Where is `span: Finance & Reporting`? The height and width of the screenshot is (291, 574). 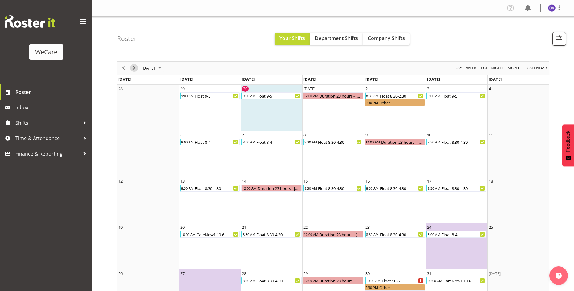
span: Finance & Reporting is located at coordinates (48, 154).